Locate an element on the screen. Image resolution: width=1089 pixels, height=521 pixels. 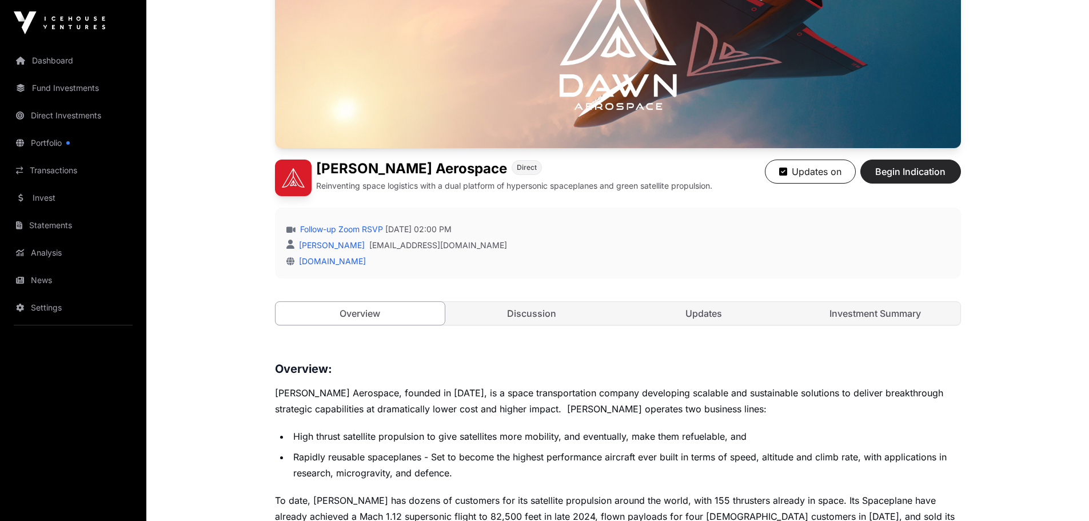
img: Icehouse Ventures Logo is located at coordinates (59, 23).